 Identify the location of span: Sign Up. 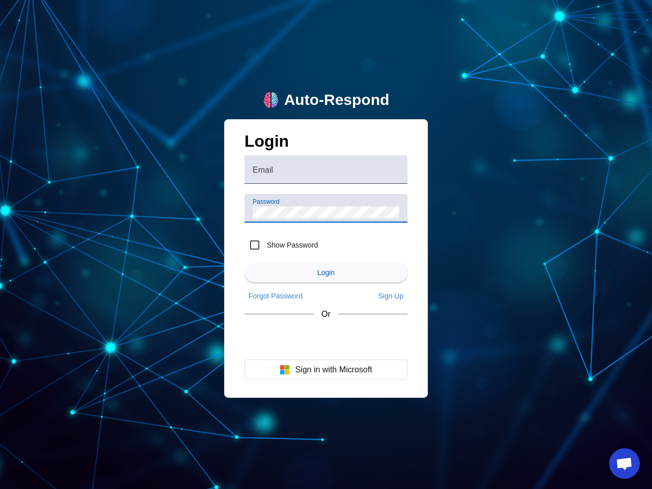
(391, 296).